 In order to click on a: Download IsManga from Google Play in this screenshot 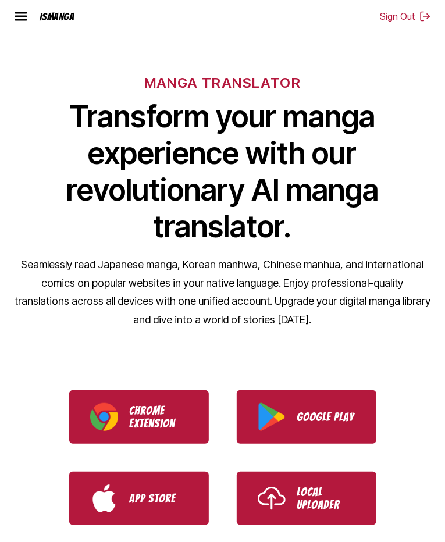, I will do `click(307, 417)`.